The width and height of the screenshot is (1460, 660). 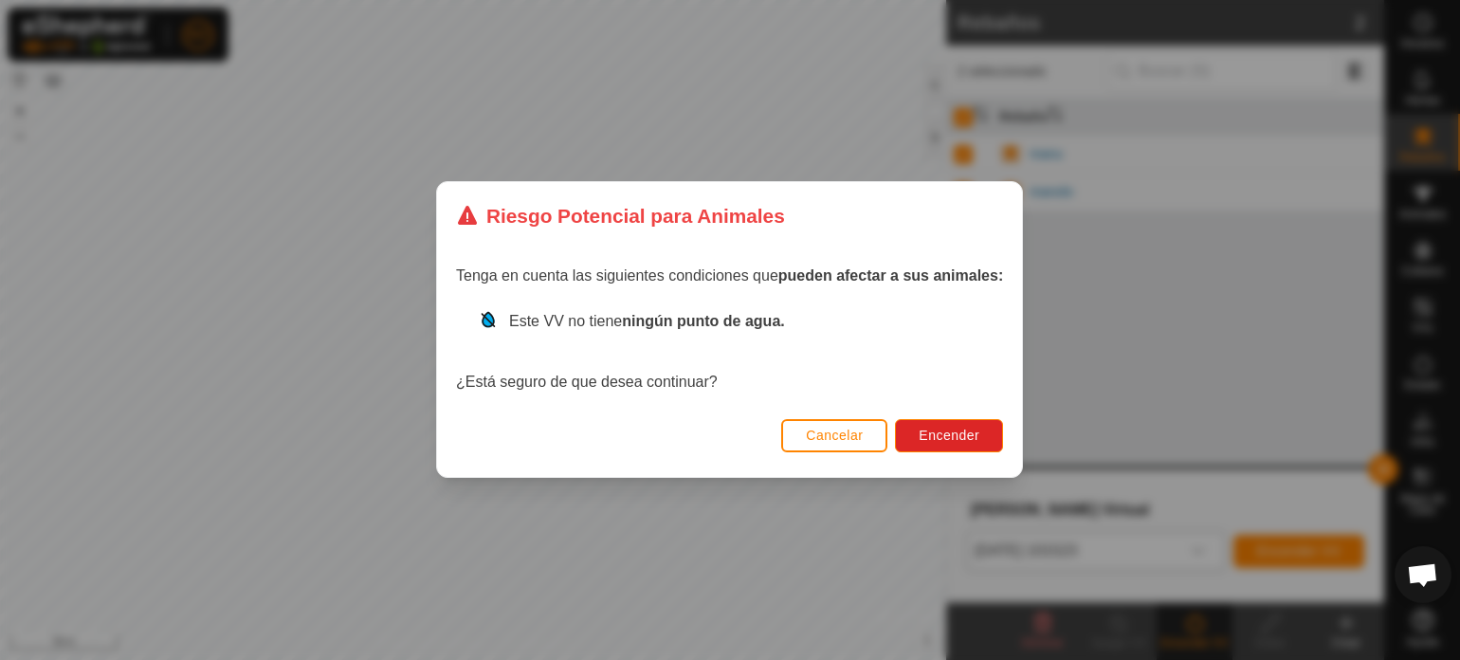 I want to click on strong: pueden afectar a sus animales:, so click(x=890, y=276).